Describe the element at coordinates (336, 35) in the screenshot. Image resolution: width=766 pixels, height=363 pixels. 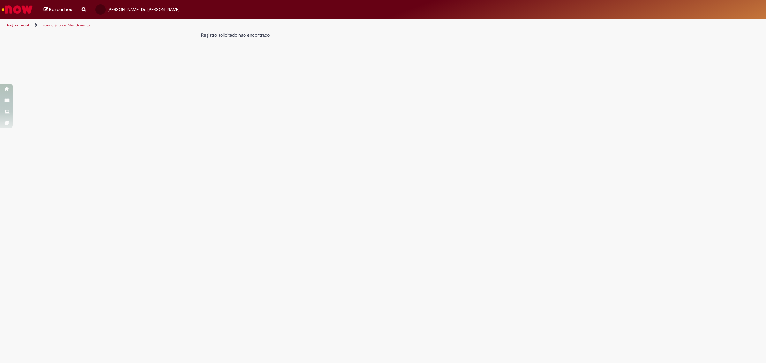
I see `div: Registro solicitado não encontrado` at that location.